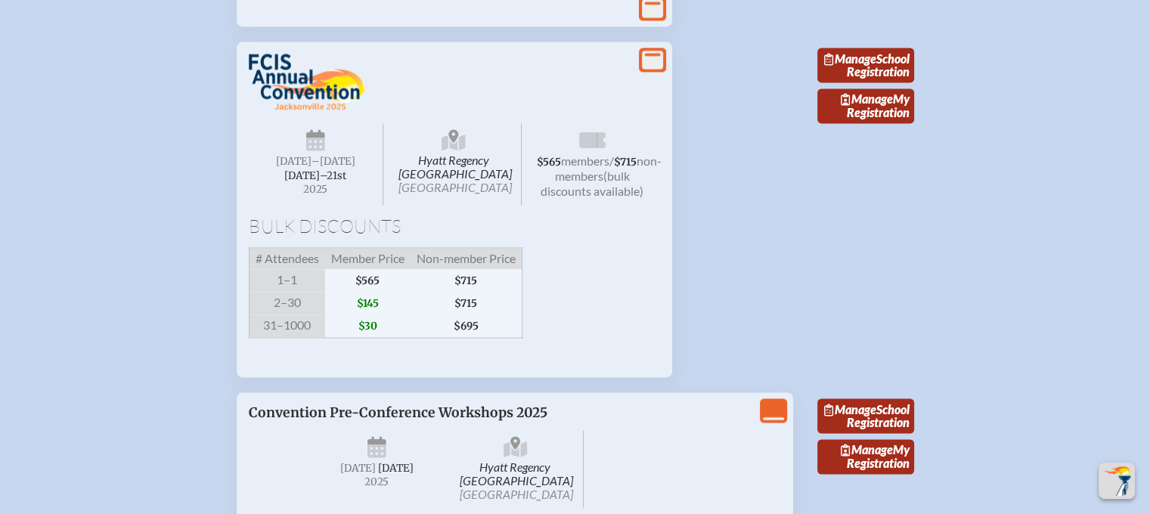 This screenshot has height=514, width=1150. What do you see at coordinates (368, 326) in the screenshot?
I see `span: $30` at bounding box center [368, 326].